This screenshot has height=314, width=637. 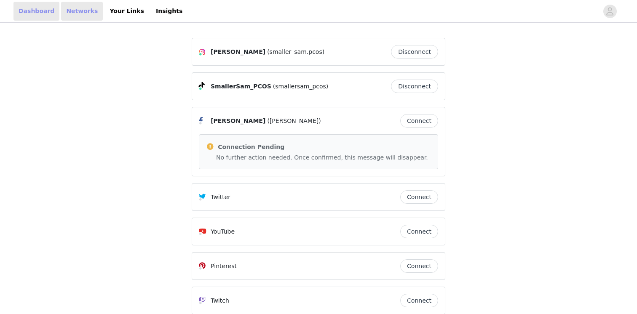 What do you see at coordinates (169, 11) in the screenshot?
I see `a: Insights` at bounding box center [169, 11].